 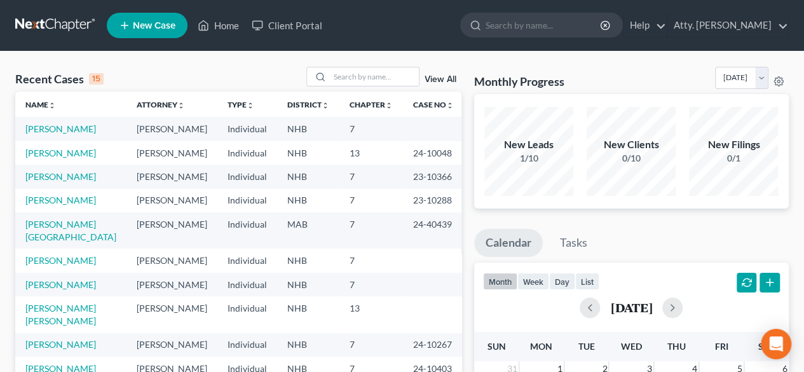 I want to click on td: 24-10267, so click(x=433, y=344).